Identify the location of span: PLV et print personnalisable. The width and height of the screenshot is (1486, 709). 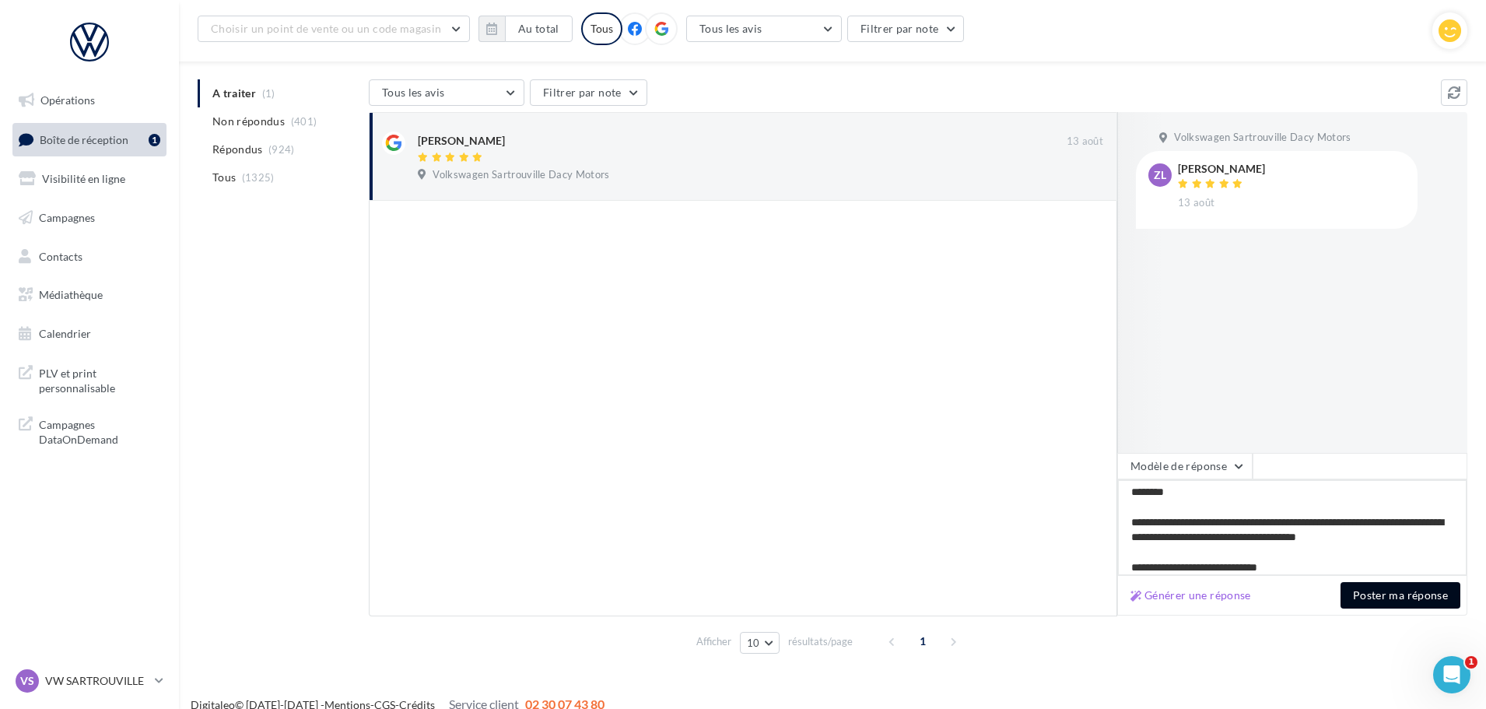
(100, 379).